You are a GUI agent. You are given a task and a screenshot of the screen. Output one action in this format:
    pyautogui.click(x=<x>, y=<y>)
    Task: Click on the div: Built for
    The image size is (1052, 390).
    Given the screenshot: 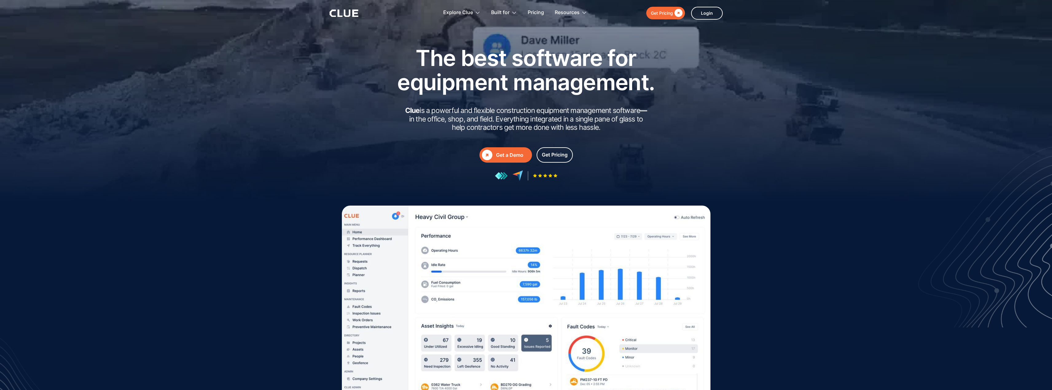 What is the action you would take?
    pyautogui.click(x=500, y=13)
    